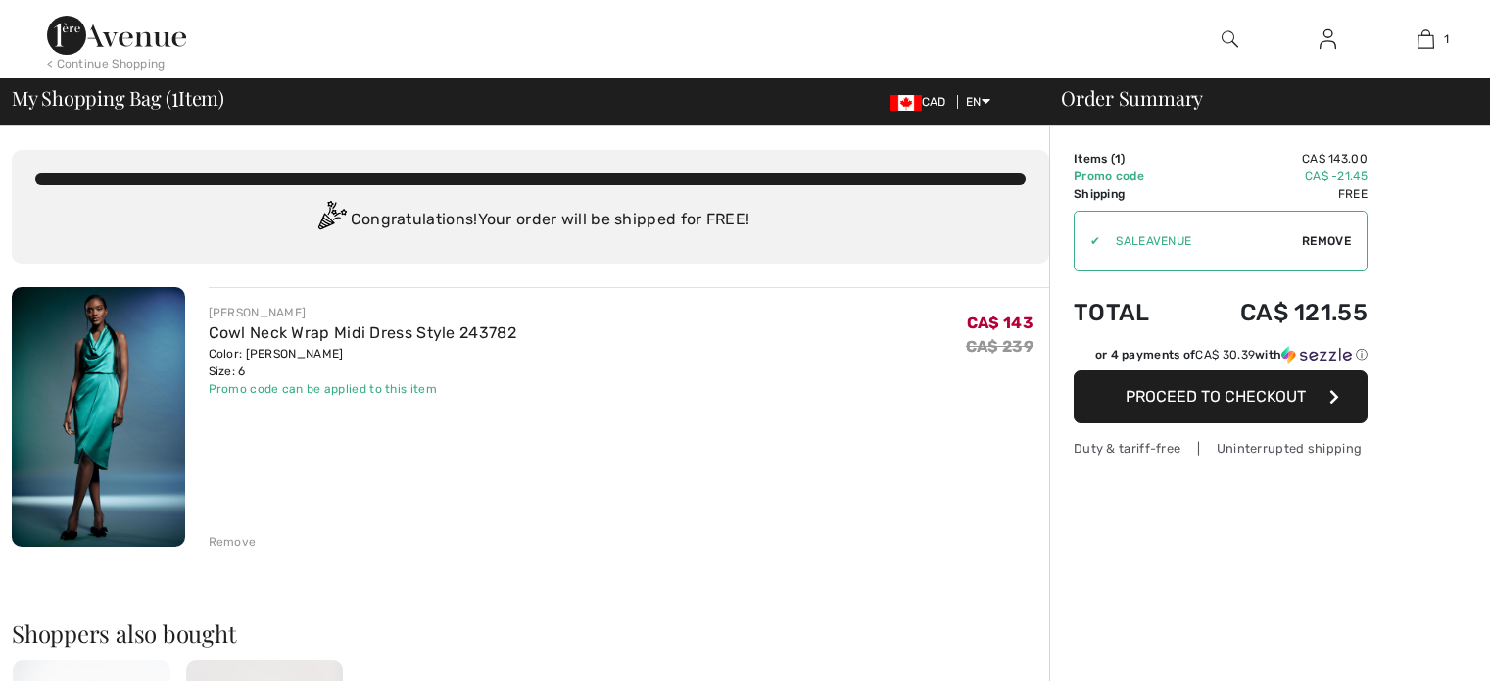 The width and height of the screenshot is (1490, 681). What do you see at coordinates (1258, 98) in the screenshot?
I see `div: Order Summary` at bounding box center [1258, 98].